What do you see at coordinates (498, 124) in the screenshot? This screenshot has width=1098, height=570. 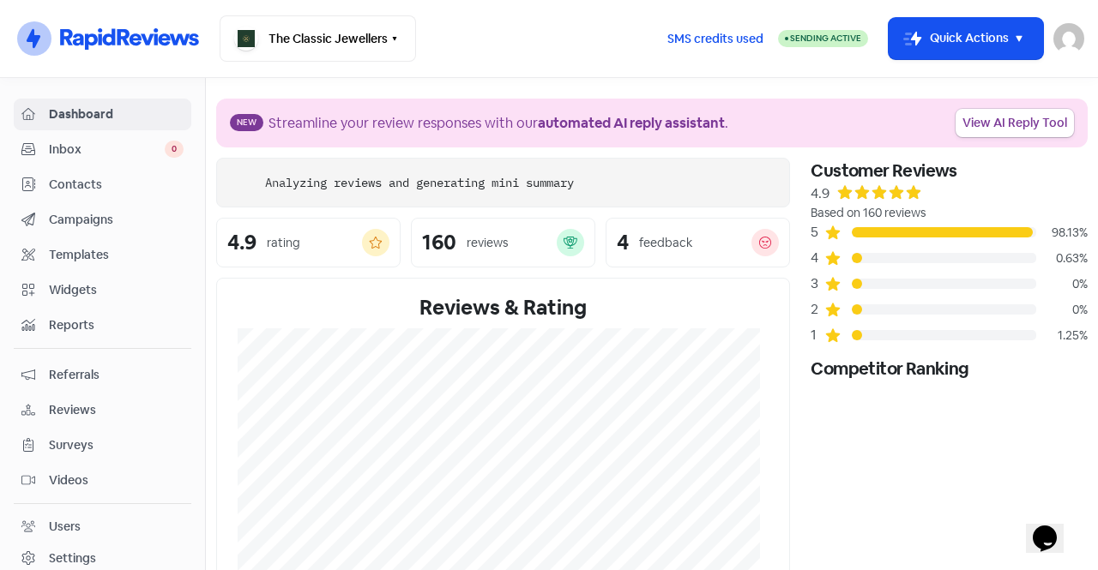 I see `div: Streamline your review responses with our .` at bounding box center [498, 124].